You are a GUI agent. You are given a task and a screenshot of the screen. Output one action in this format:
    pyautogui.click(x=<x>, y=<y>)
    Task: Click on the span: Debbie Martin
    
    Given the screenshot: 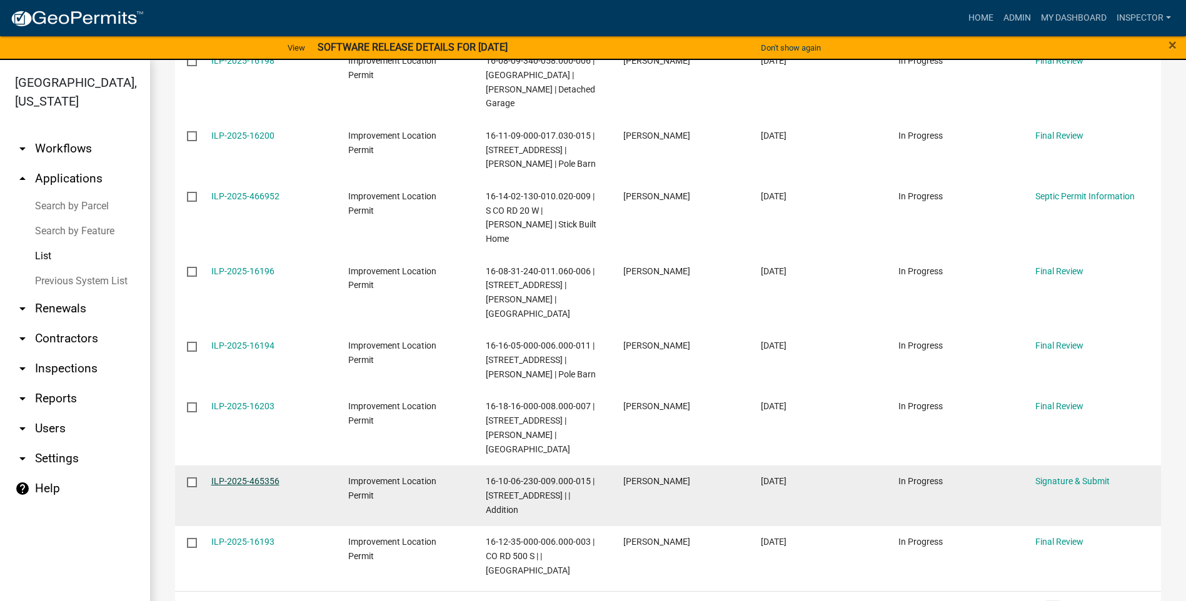 What is the action you would take?
    pyautogui.click(x=656, y=346)
    